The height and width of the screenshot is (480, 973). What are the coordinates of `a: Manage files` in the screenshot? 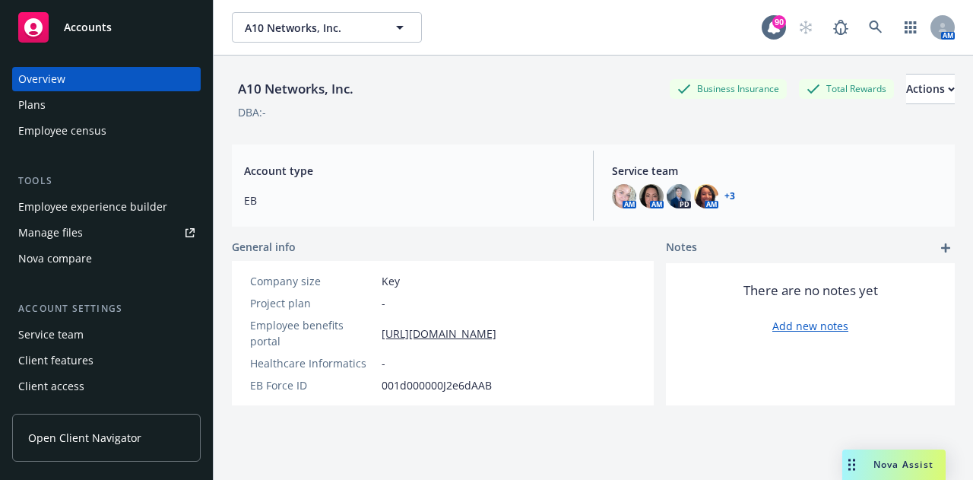 It's located at (106, 233).